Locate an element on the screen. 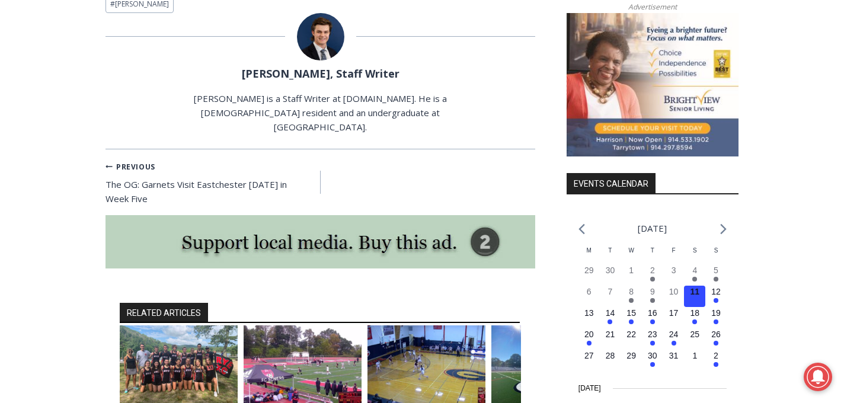 The width and height of the screenshot is (844, 403). img: support local media, buy this ad is located at coordinates (320, 242).